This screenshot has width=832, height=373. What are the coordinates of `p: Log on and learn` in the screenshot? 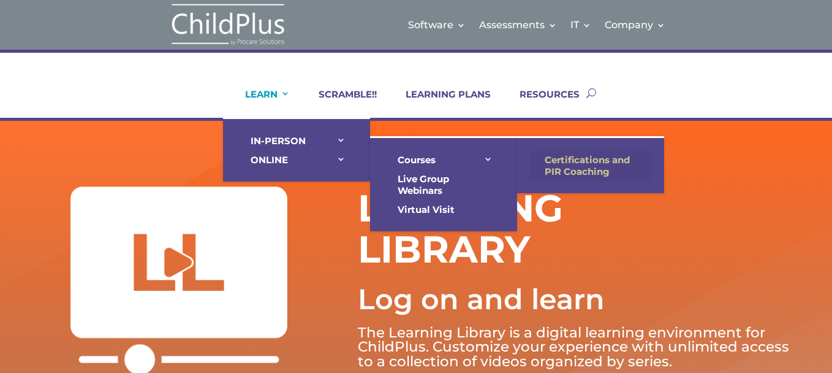 It's located at (574, 299).